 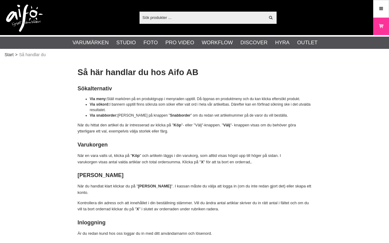 What do you see at coordinates (217, 43) in the screenshot?
I see `a: Workflow` at bounding box center [217, 43].